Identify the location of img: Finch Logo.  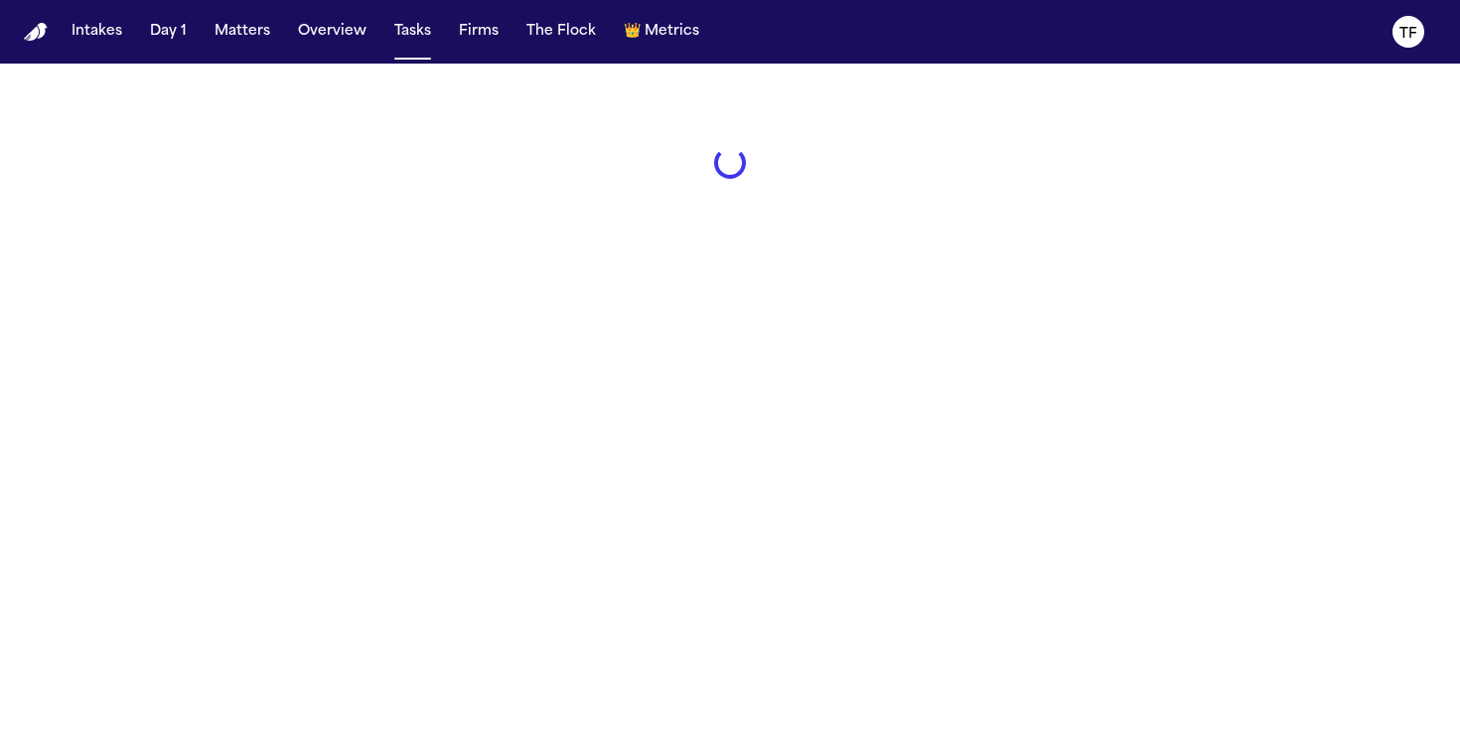
(36, 32).